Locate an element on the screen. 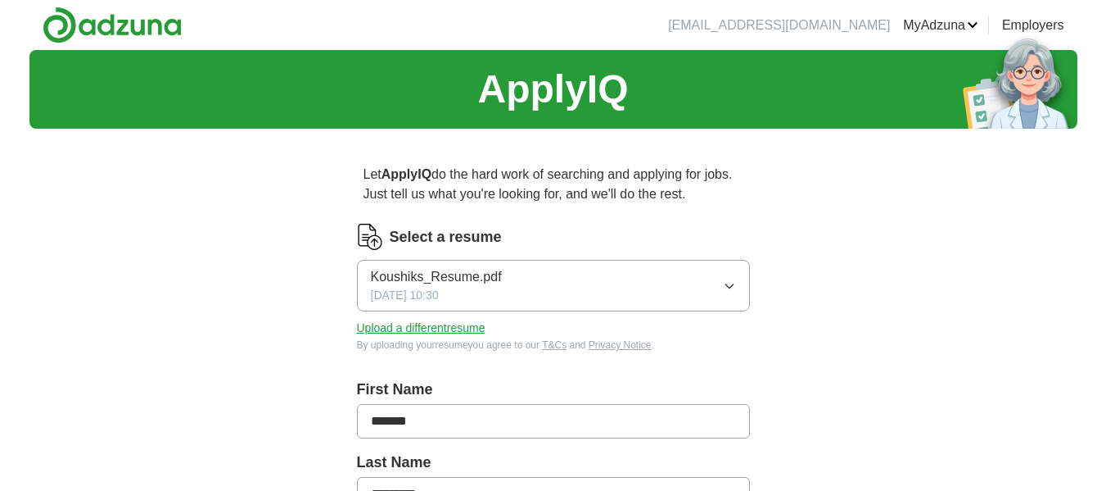 The height and width of the screenshot is (491, 1106). a: Employers is located at coordinates (1034, 25).